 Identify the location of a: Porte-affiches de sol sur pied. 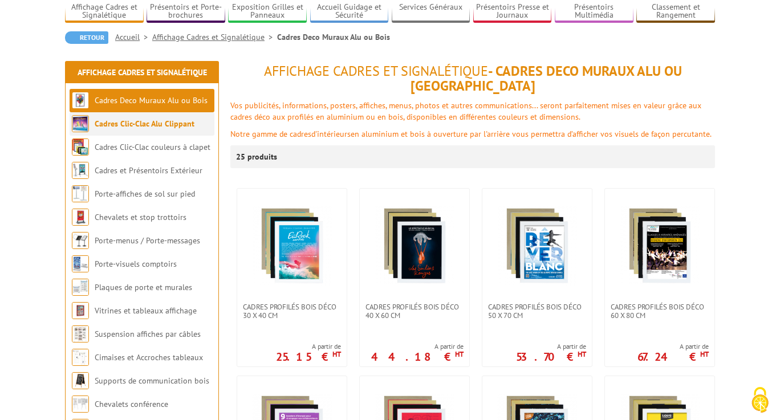
(145, 194).